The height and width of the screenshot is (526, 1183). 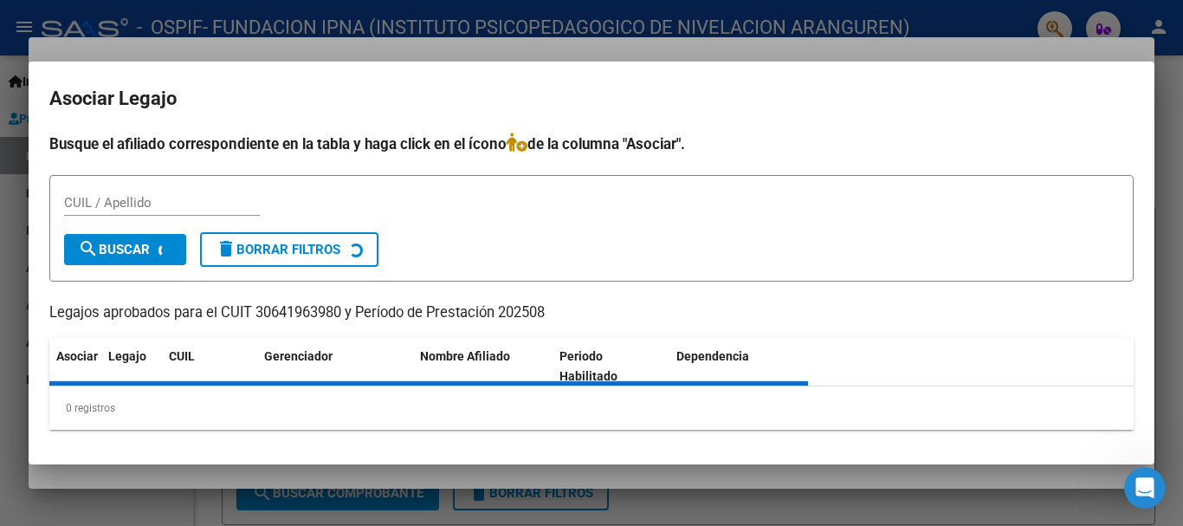 I want to click on datatable-header-cell: Asociar, so click(x=75, y=366).